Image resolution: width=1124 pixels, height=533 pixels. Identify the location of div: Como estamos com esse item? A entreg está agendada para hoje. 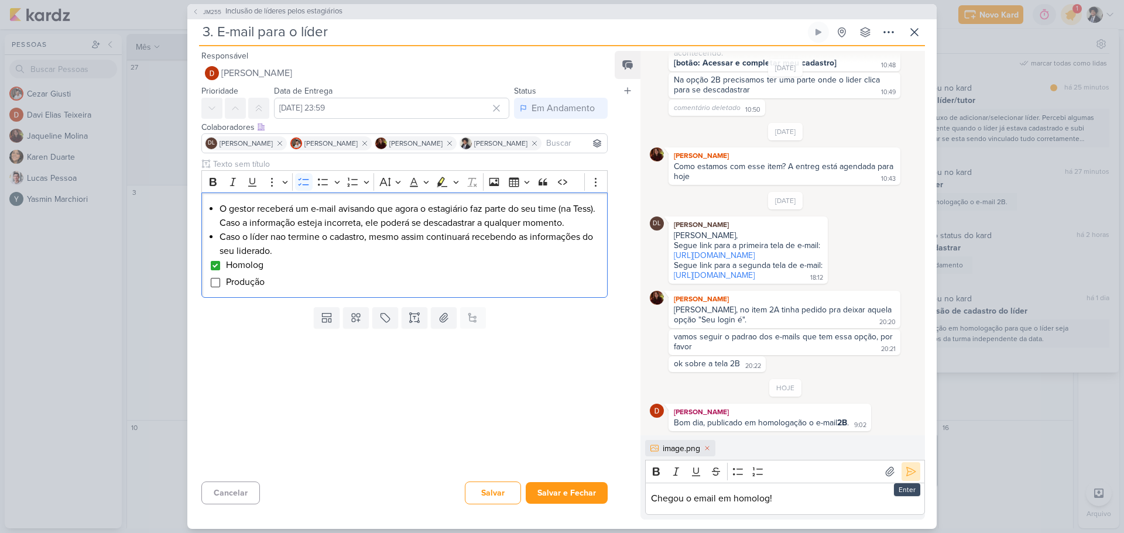
(785, 172).